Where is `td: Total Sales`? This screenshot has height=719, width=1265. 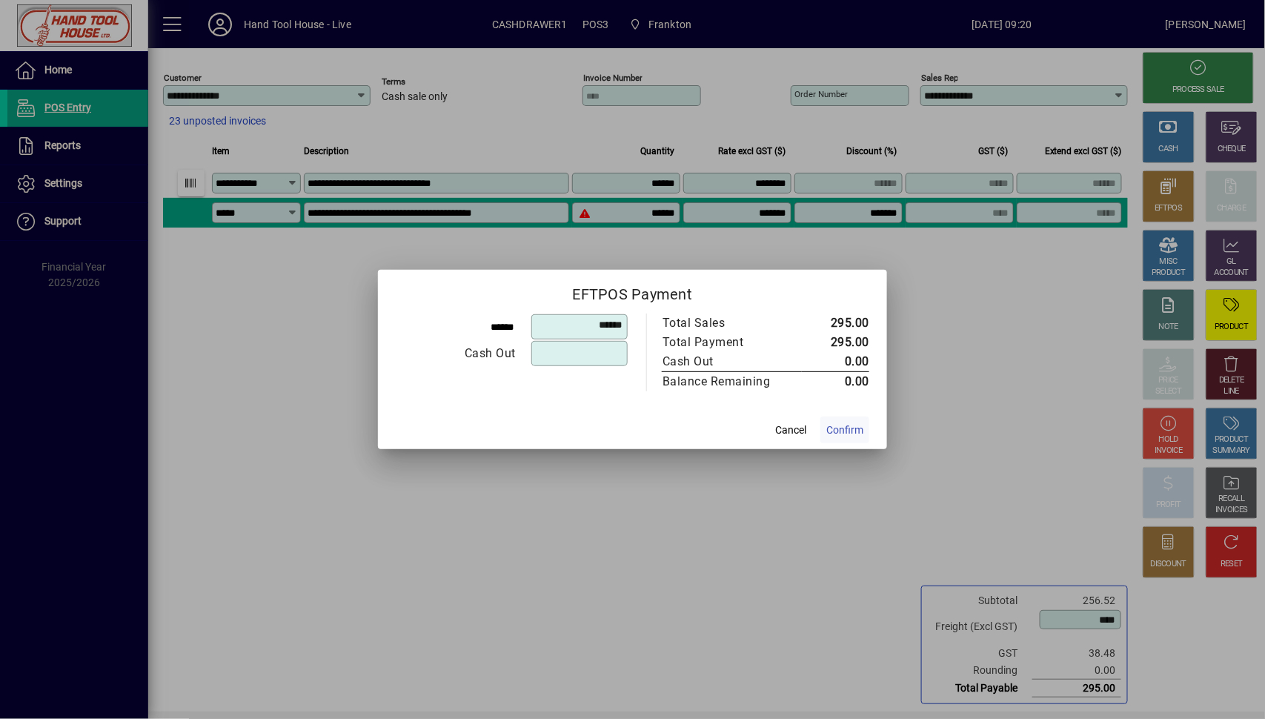 td: Total Sales is located at coordinates (731, 323).